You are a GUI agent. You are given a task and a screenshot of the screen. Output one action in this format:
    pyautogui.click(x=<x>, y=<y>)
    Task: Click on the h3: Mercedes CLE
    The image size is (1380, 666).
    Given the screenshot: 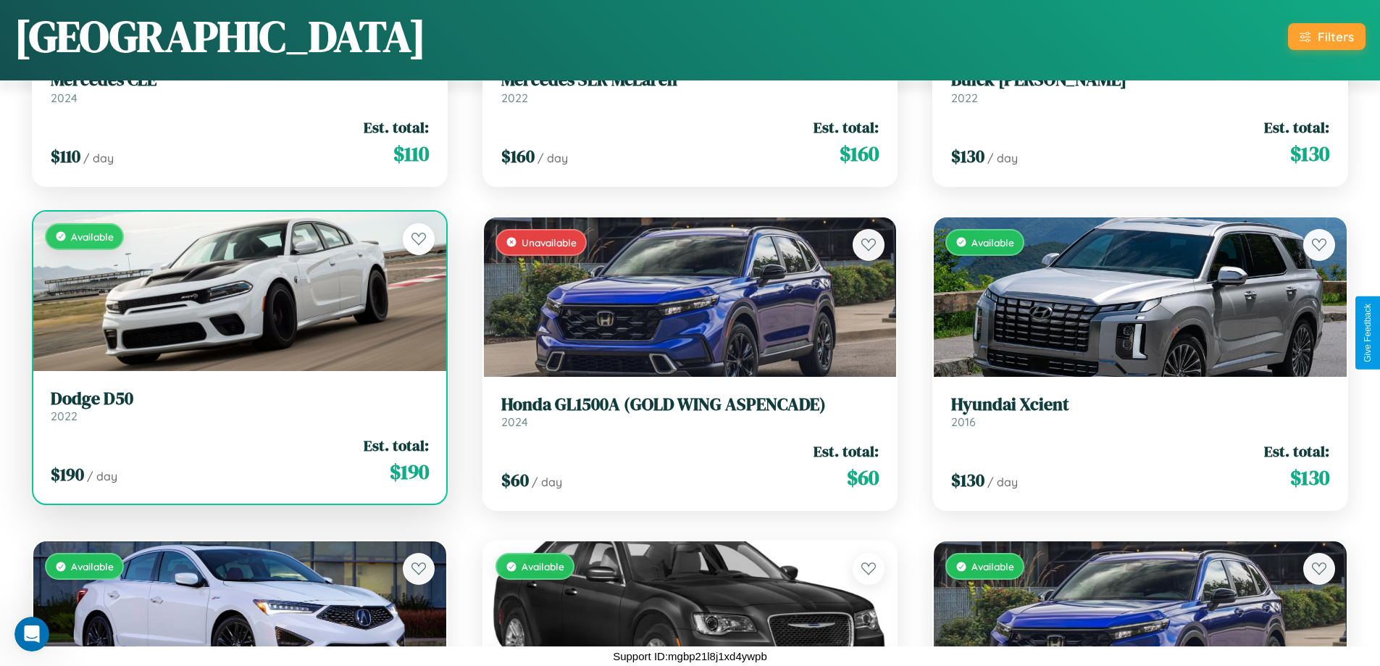 What is the action you would take?
    pyautogui.click(x=240, y=80)
    